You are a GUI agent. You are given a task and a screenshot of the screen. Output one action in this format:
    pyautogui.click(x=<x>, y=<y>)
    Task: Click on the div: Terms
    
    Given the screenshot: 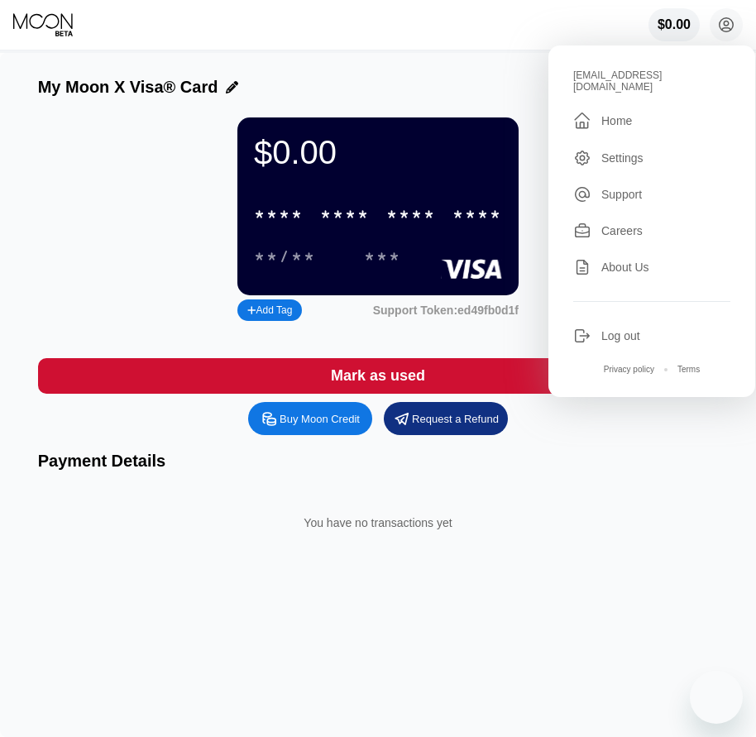 What is the action you would take?
    pyautogui.click(x=688, y=369)
    